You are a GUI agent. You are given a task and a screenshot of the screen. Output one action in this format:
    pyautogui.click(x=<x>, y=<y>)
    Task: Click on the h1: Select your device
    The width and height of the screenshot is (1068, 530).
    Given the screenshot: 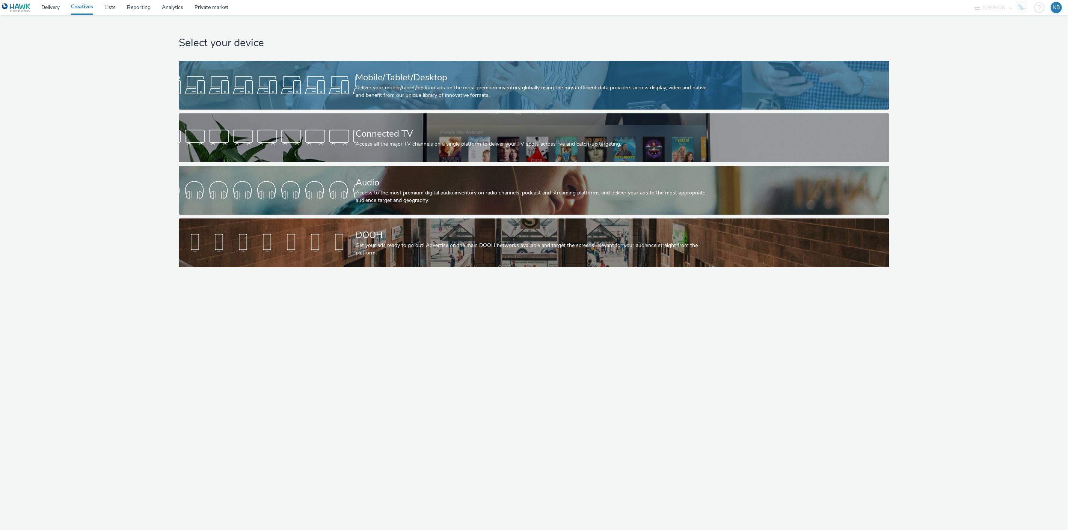 What is the action you would take?
    pyautogui.click(x=534, y=43)
    